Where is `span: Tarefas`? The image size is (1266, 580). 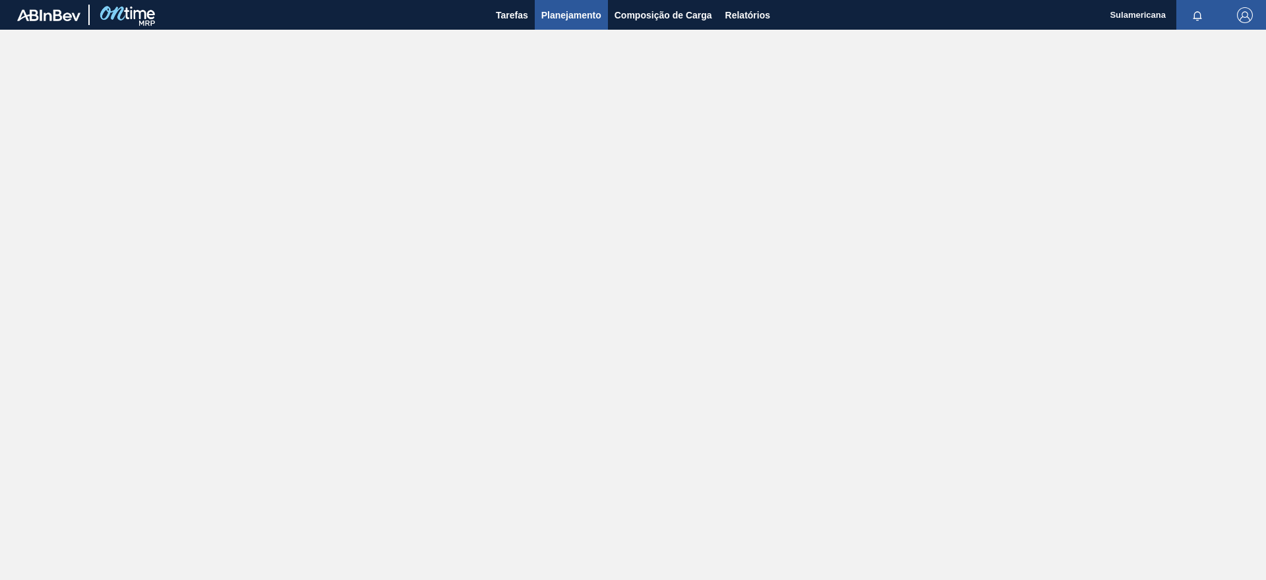
span: Tarefas is located at coordinates (512, 15).